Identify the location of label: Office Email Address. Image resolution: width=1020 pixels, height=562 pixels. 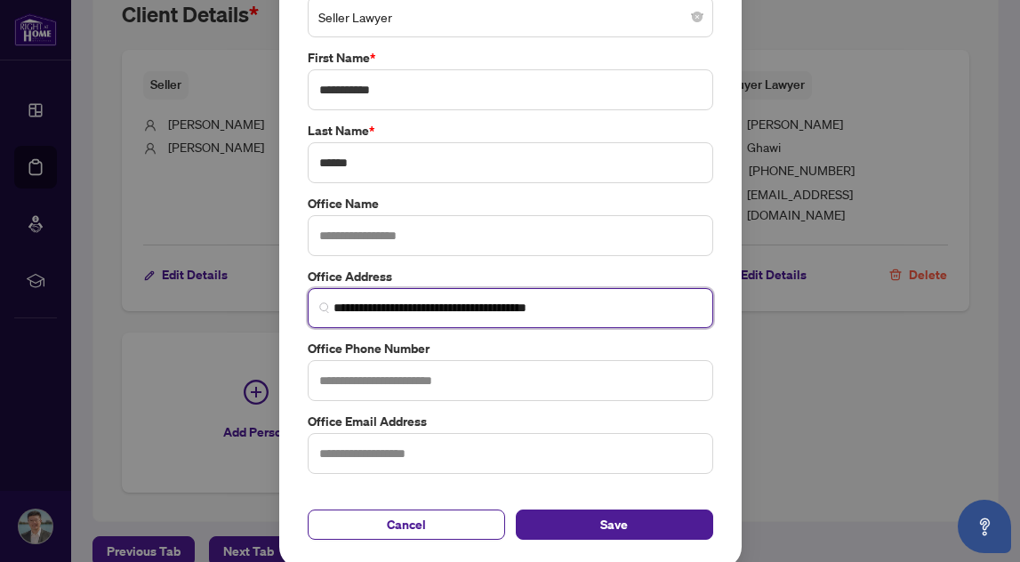
(510, 421).